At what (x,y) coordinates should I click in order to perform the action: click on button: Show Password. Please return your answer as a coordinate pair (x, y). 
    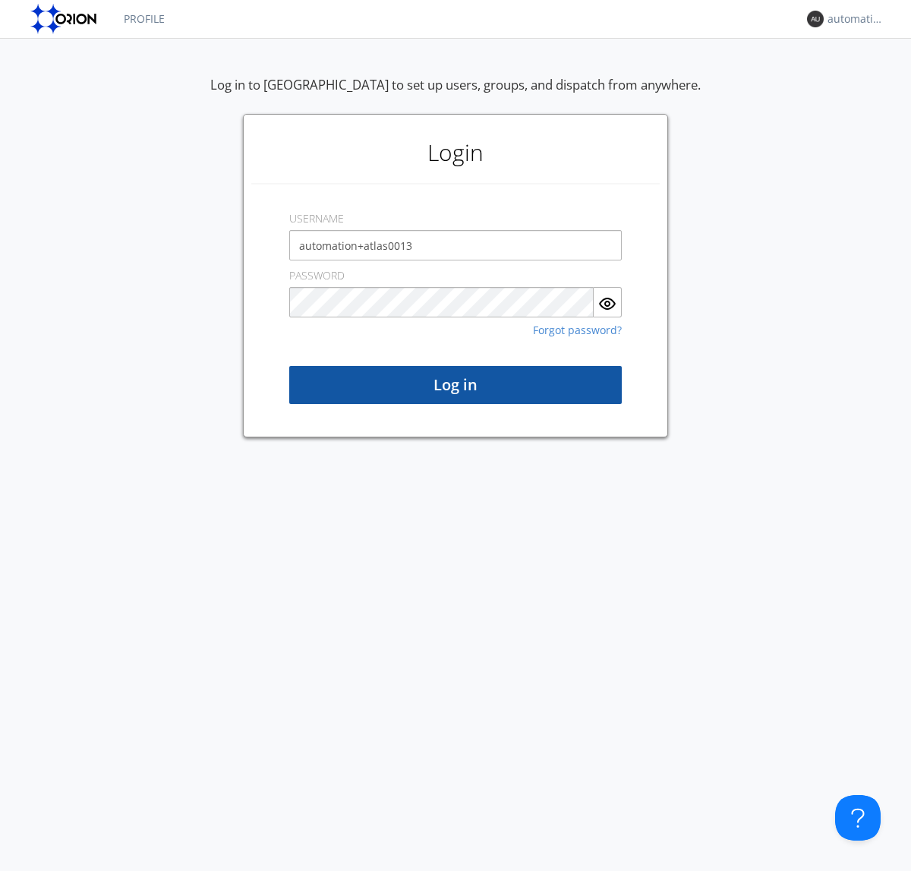
    Looking at the image, I should click on (607, 302).